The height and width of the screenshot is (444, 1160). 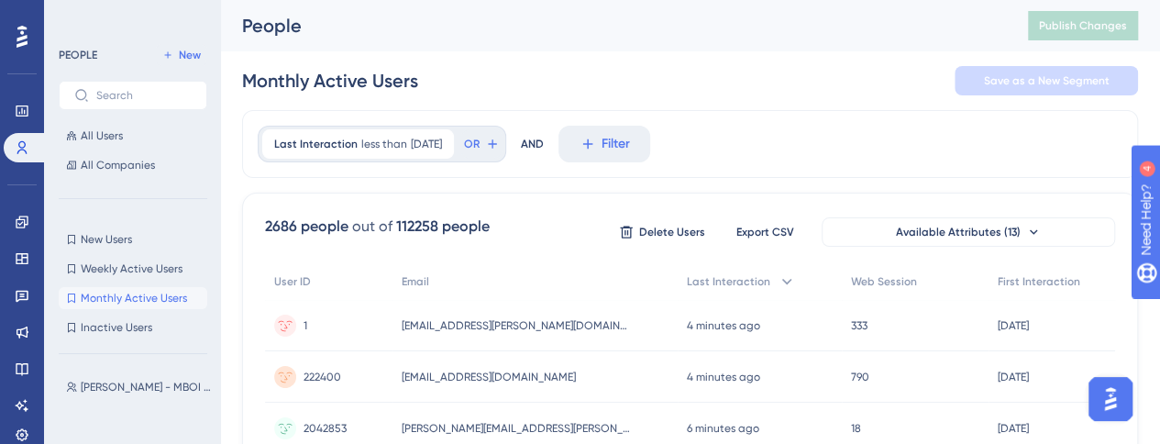 What do you see at coordinates (306, 227) in the screenshot?
I see `div: 2686 people` at bounding box center [306, 227].